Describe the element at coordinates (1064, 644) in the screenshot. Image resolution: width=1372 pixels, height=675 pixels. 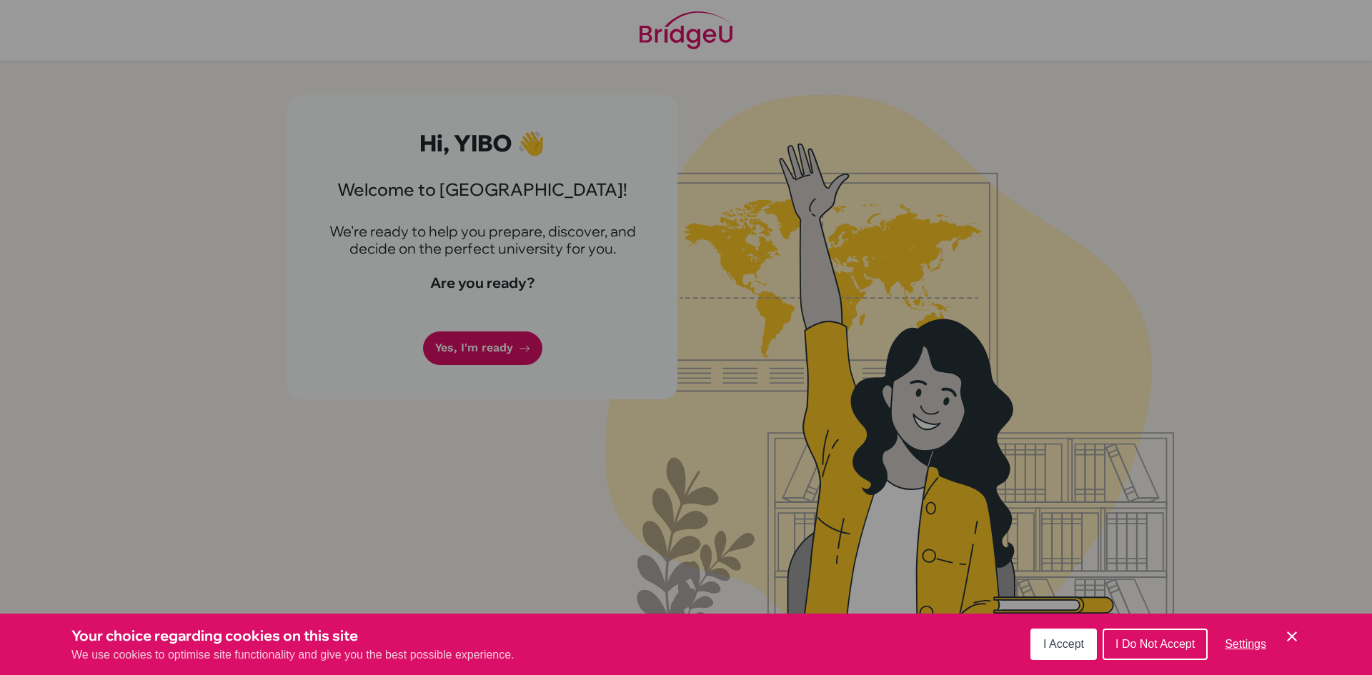
I see `span: I Accept` at that location.